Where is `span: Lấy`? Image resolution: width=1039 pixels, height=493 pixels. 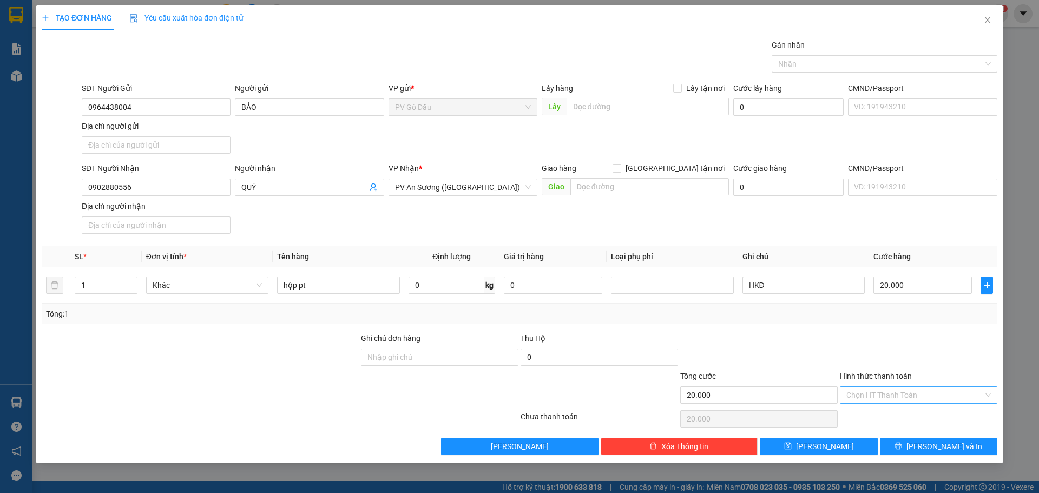 span: Lấy is located at coordinates (554, 107).